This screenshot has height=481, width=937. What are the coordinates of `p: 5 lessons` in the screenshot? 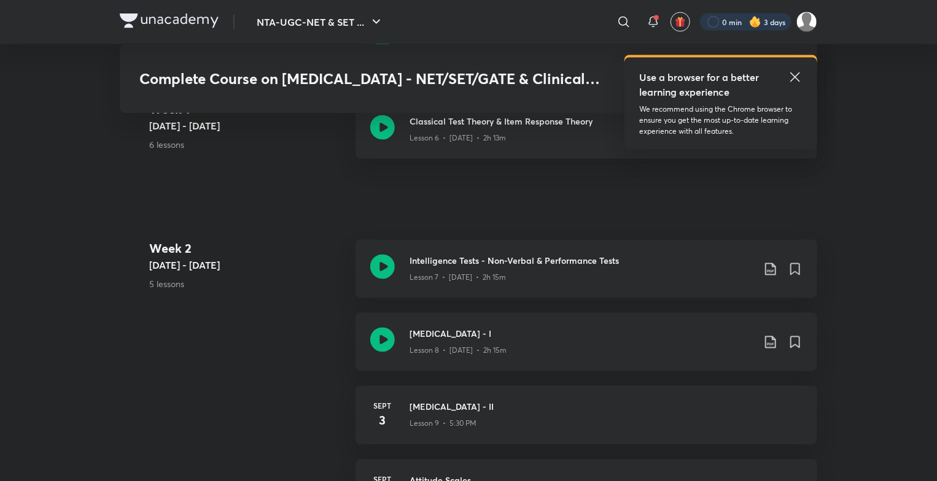 It's located at (247, 284).